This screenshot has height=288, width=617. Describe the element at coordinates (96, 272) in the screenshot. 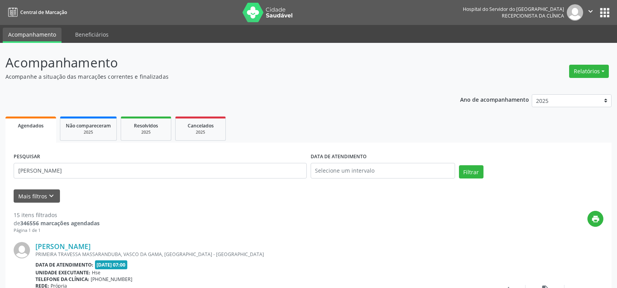

I see `span: Hse` at that location.